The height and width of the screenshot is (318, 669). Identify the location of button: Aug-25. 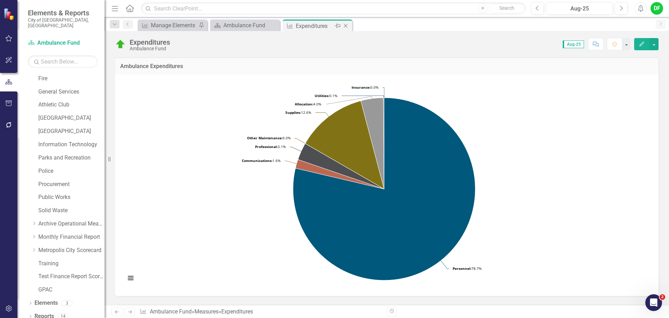
(580, 8).